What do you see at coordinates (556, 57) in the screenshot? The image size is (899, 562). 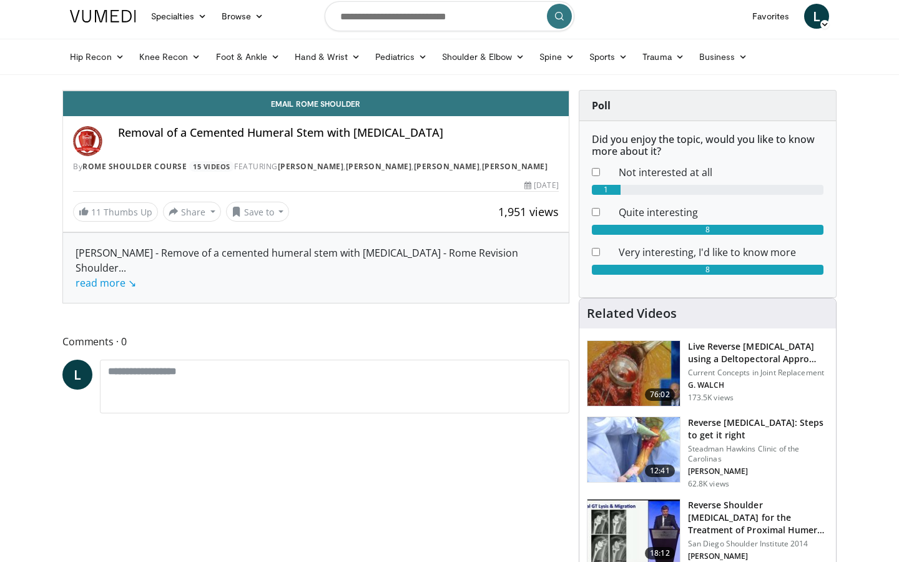 I see `a: Spine` at bounding box center [556, 57].